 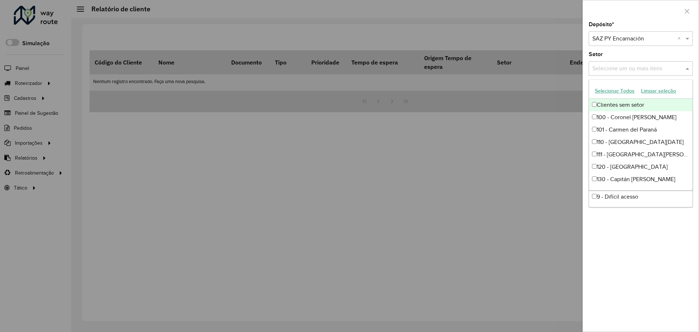 I want to click on ng-dropdown-panel: Options list, so click(x=641, y=135).